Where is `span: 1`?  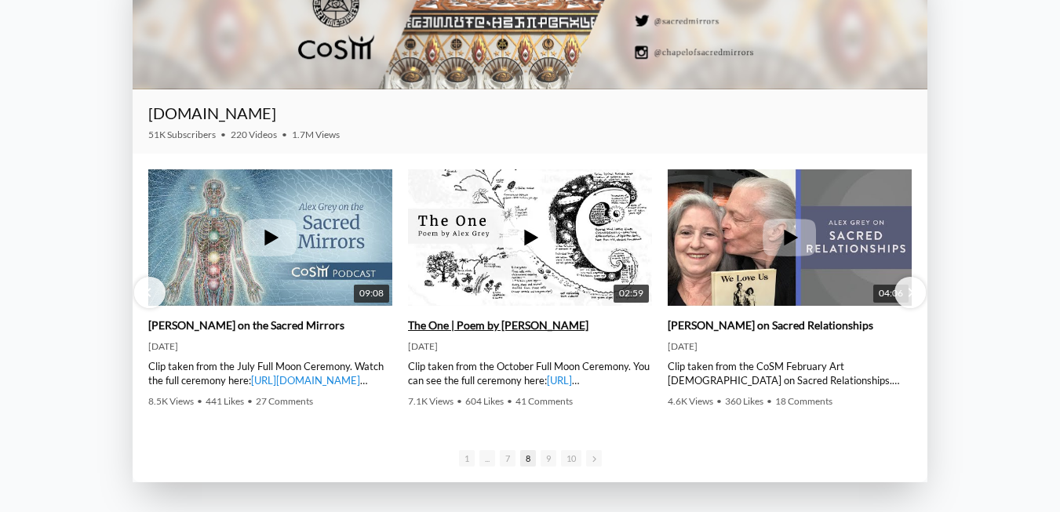
span: 1 is located at coordinates (467, 458).